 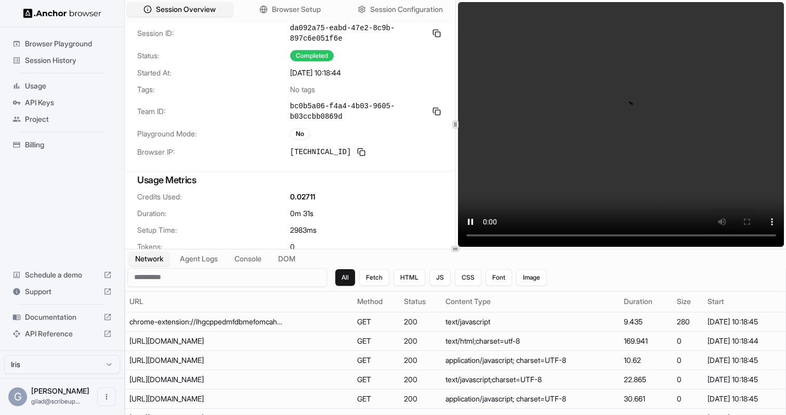 I want to click on span: bc0b5a06-f4a4-4b03-9605-b03ccbb0869d, so click(x=358, y=111).